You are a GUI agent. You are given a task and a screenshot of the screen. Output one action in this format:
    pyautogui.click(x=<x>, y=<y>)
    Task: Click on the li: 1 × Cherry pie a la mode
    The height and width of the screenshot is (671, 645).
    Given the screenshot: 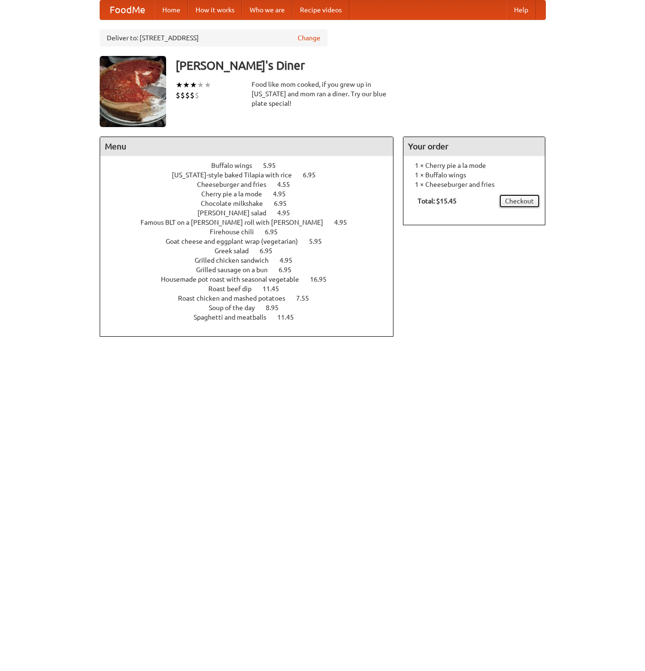 What is the action you would take?
    pyautogui.click(x=474, y=166)
    